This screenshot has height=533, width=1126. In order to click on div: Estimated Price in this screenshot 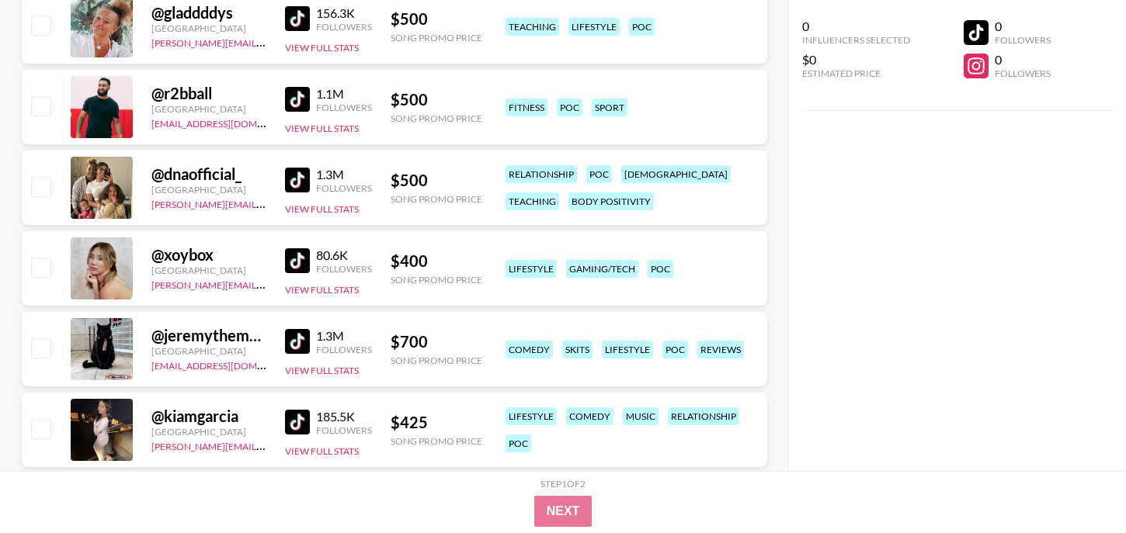, I will do `click(856, 73)`.